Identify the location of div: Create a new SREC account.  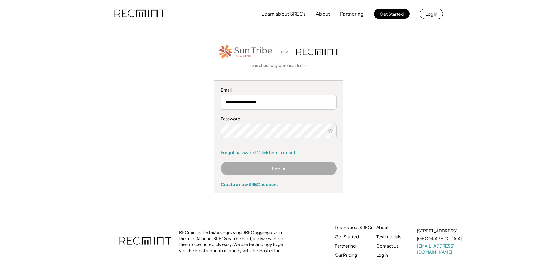
(279, 184).